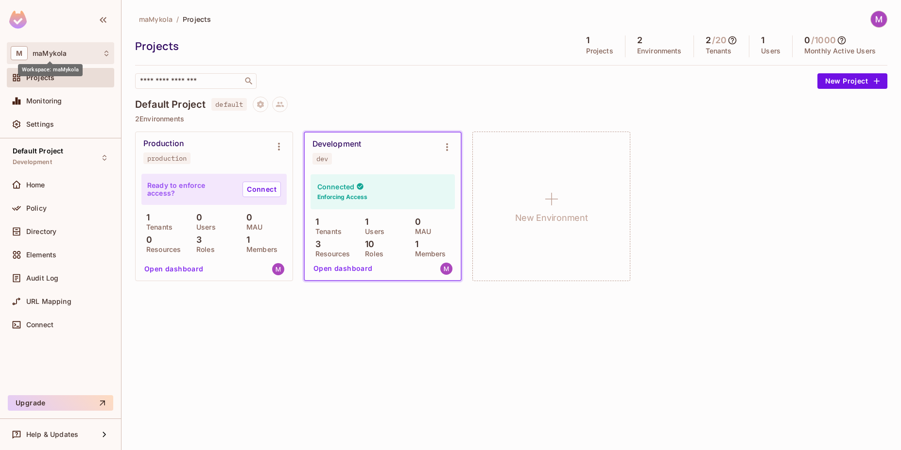  I want to click on div: Workspace: maMykola, so click(50, 70).